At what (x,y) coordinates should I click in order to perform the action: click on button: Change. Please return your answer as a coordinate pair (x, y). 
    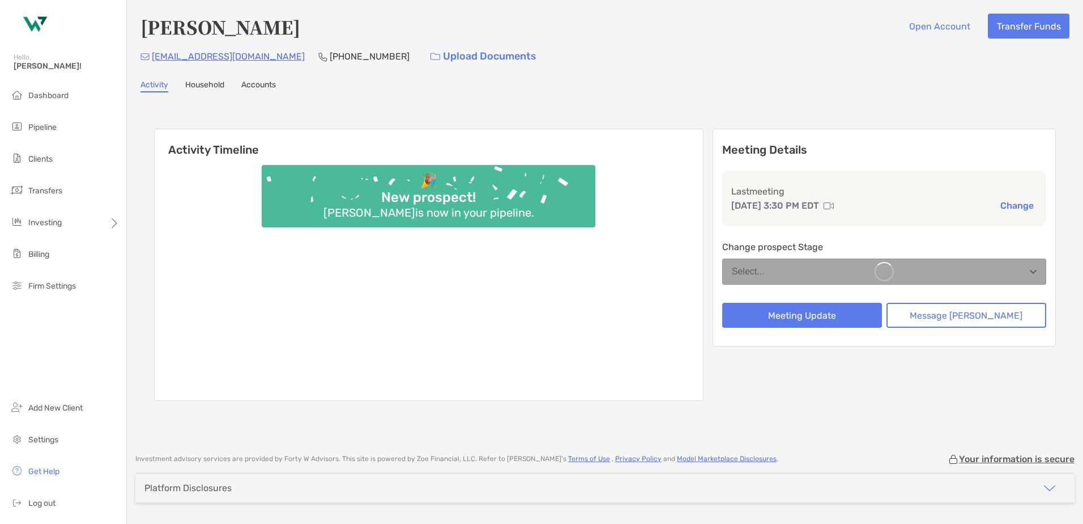
    Looking at the image, I should click on (1017, 205).